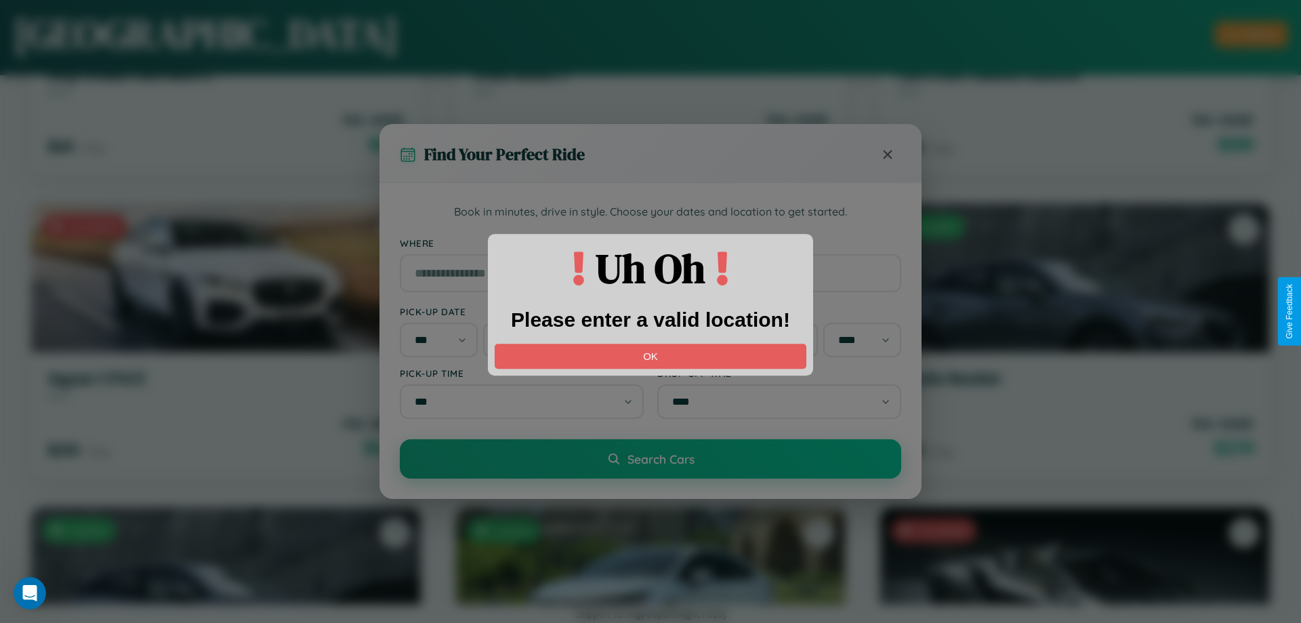  Describe the element at coordinates (779, 373) in the screenshot. I see `label: Drop-off Time` at that location.